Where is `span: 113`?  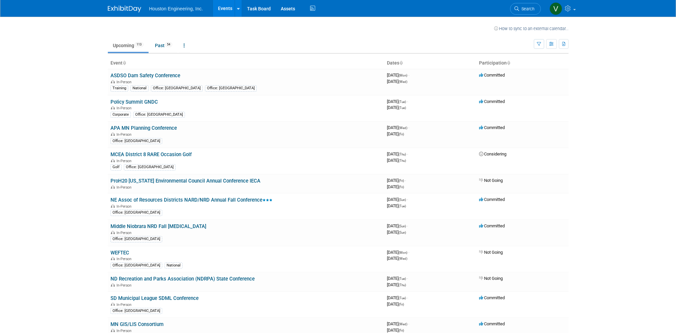 span: 113 is located at coordinates (139, 44).